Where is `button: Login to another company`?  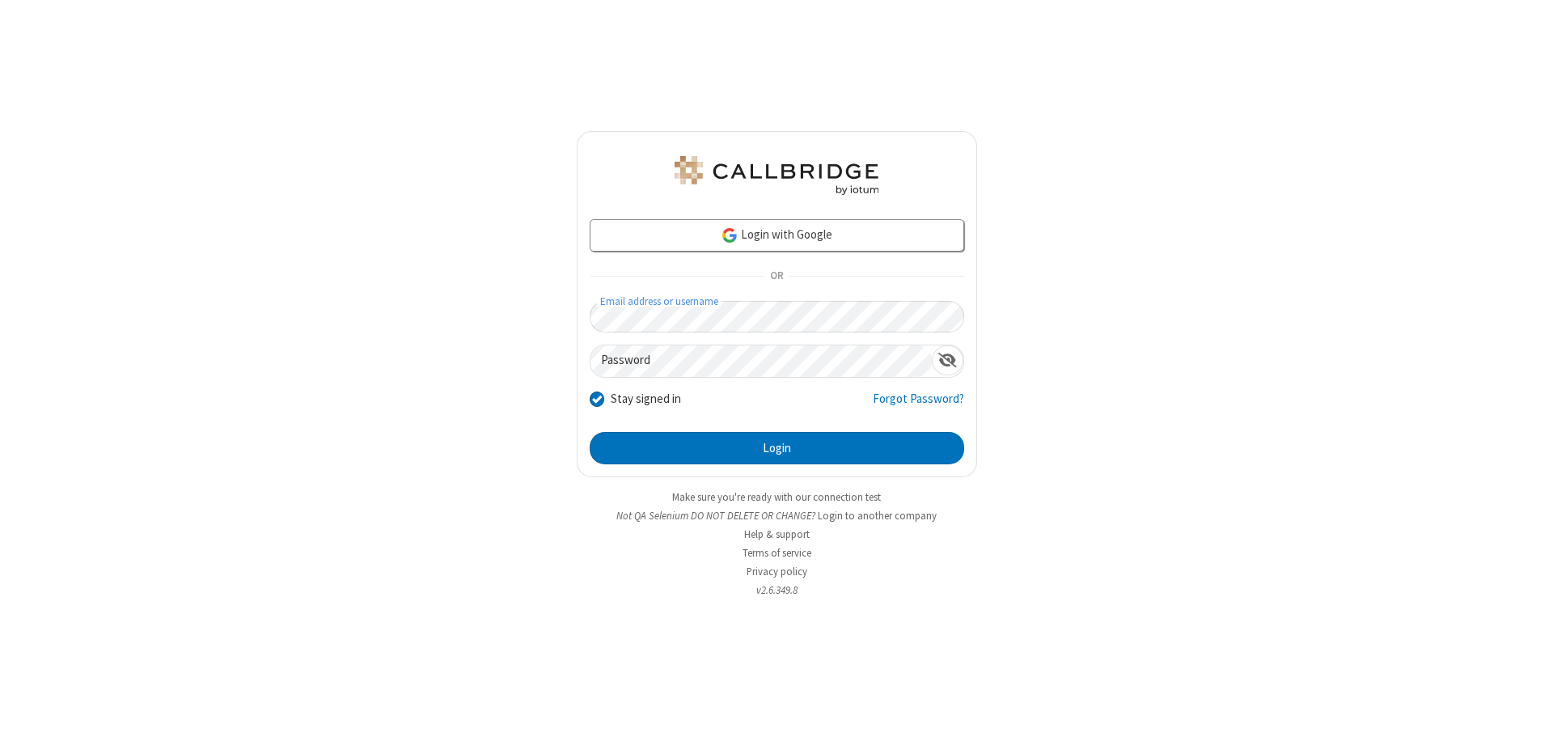 button: Login to another company is located at coordinates (877, 515).